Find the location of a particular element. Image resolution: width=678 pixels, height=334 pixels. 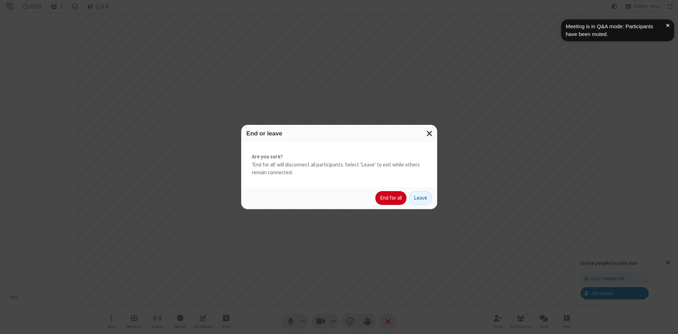

button: Close modal is located at coordinates (430, 134).